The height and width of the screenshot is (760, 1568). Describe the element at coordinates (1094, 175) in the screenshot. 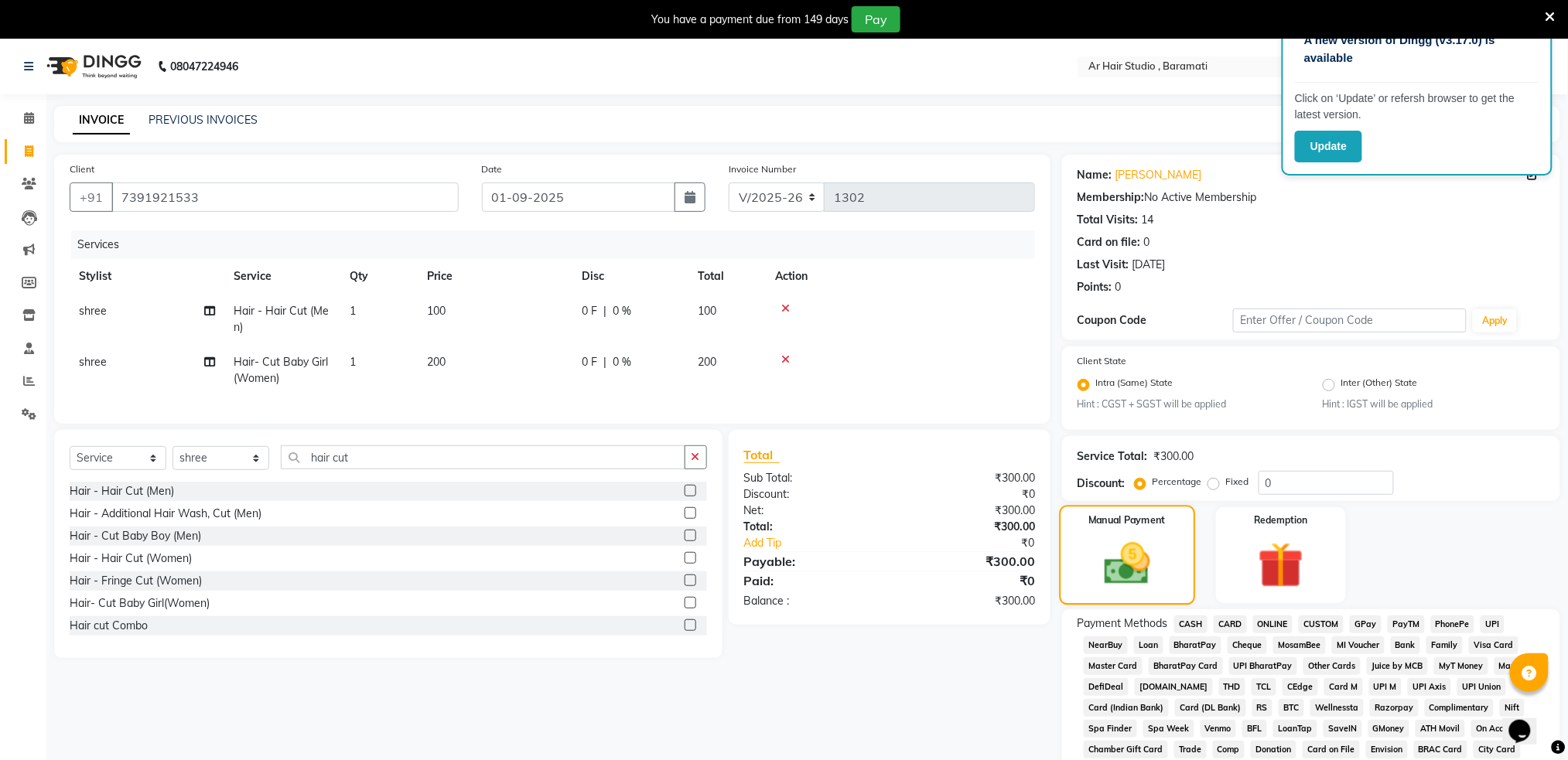

I see `div: Name:` at that location.